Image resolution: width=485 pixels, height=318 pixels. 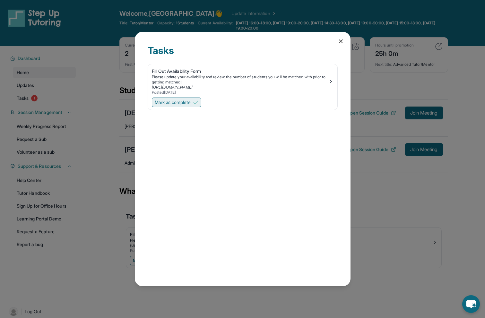 What do you see at coordinates (173, 102) in the screenshot?
I see `span: Mark as complete` at bounding box center [173, 102].